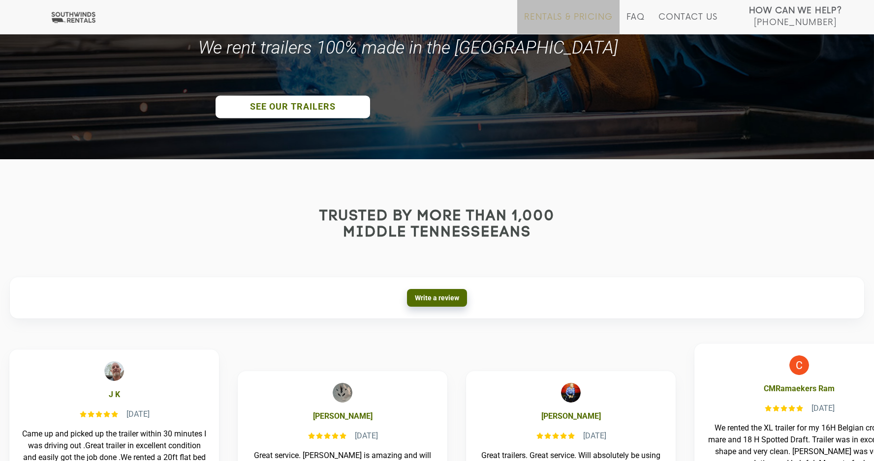  Describe the element at coordinates (112, 371) in the screenshot. I see `img: J K` at that location.